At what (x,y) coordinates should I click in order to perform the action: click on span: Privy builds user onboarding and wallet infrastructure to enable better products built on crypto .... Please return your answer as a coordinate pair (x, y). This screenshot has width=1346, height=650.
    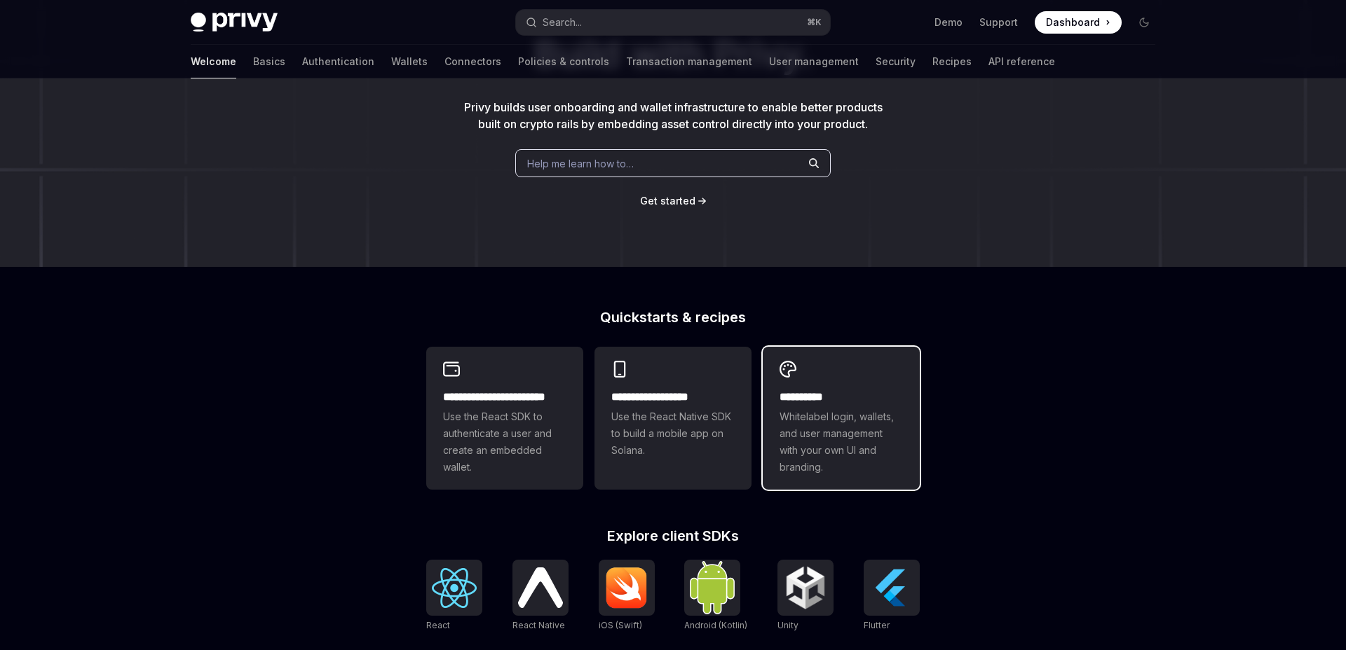
    Looking at the image, I should click on (673, 116).